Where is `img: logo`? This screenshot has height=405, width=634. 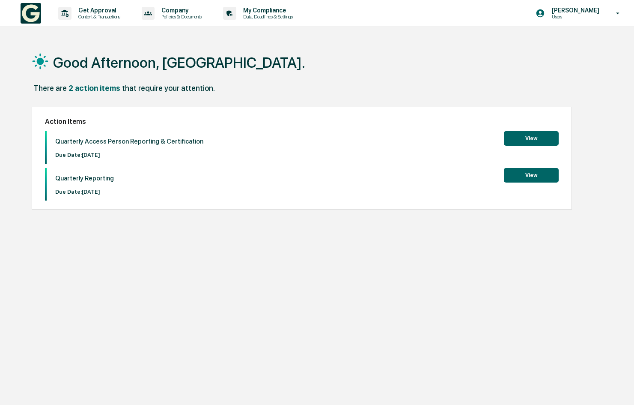
img: logo is located at coordinates (31, 13).